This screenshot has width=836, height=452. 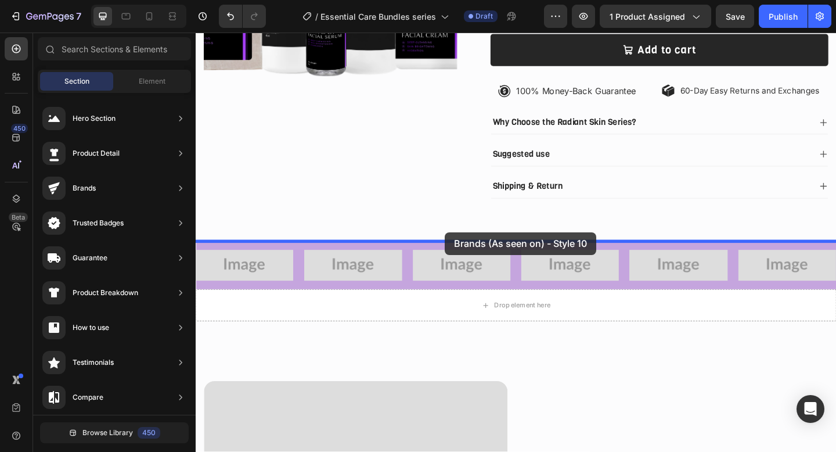 What do you see at coordinates (114, 433) in the screenshot?
I see `button: Browse Library450` at bounding box center [114, 433].